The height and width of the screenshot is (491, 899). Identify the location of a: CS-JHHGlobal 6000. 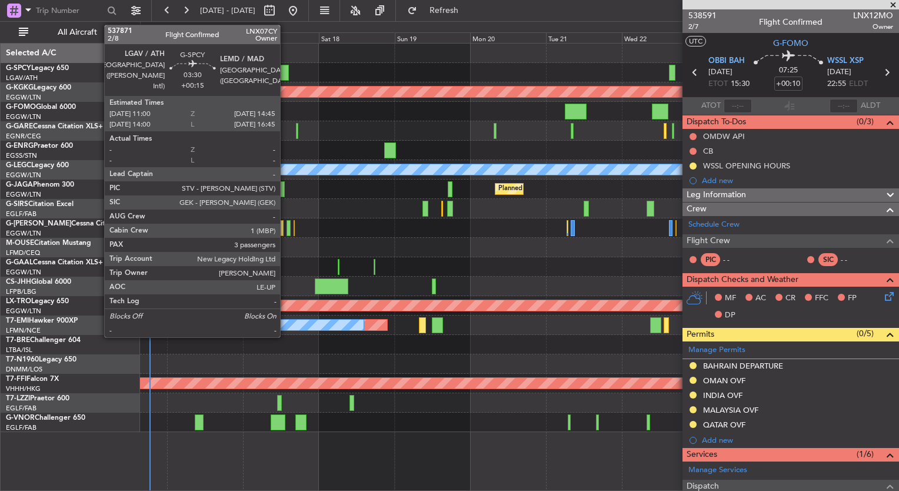
(38, 282).